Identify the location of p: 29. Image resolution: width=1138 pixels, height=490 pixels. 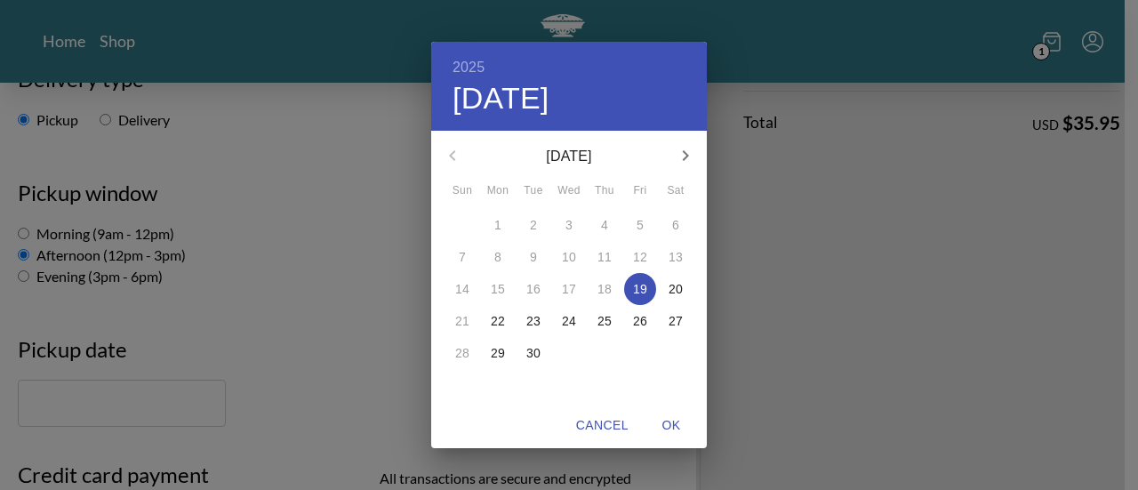
(498, 353).